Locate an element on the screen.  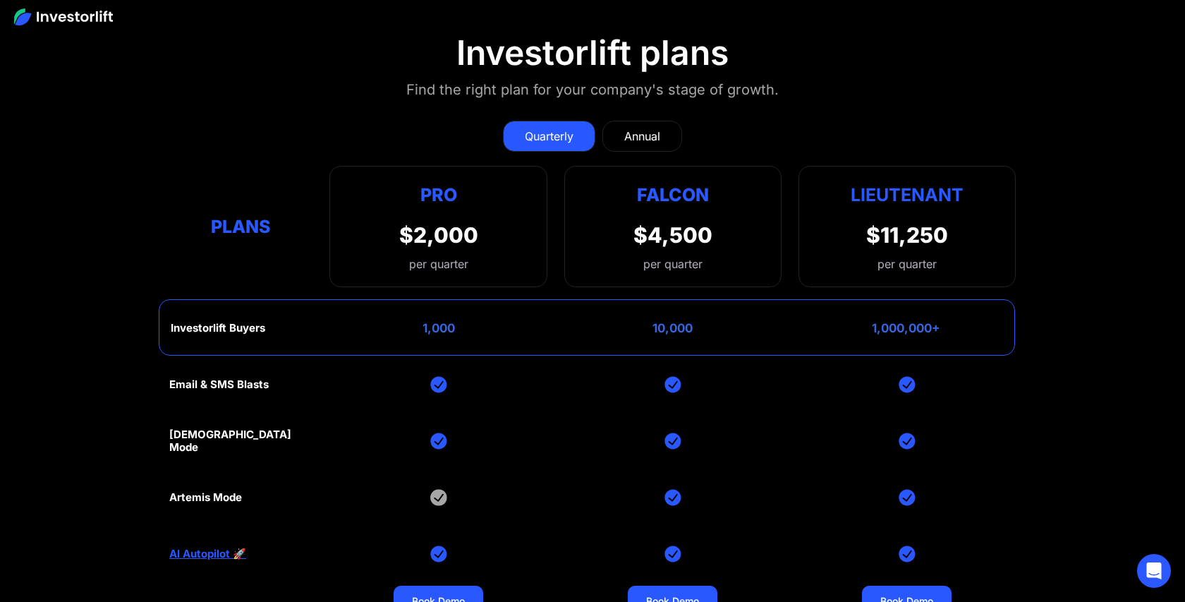
div: Artemis Mode is located at coordinates (205, 497).